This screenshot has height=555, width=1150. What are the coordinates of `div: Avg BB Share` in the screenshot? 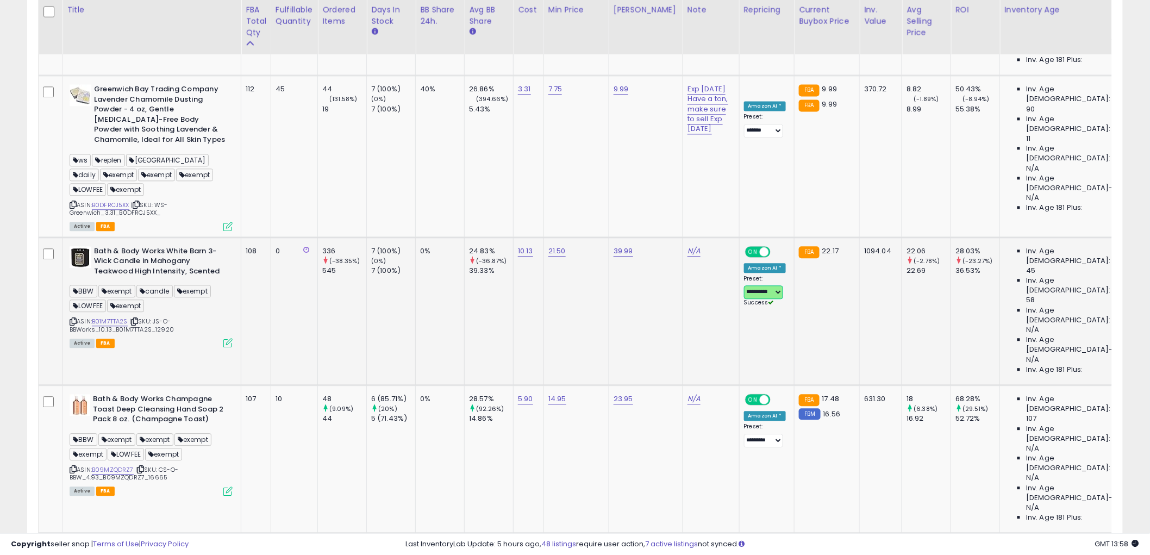 It's located at (489, 15).